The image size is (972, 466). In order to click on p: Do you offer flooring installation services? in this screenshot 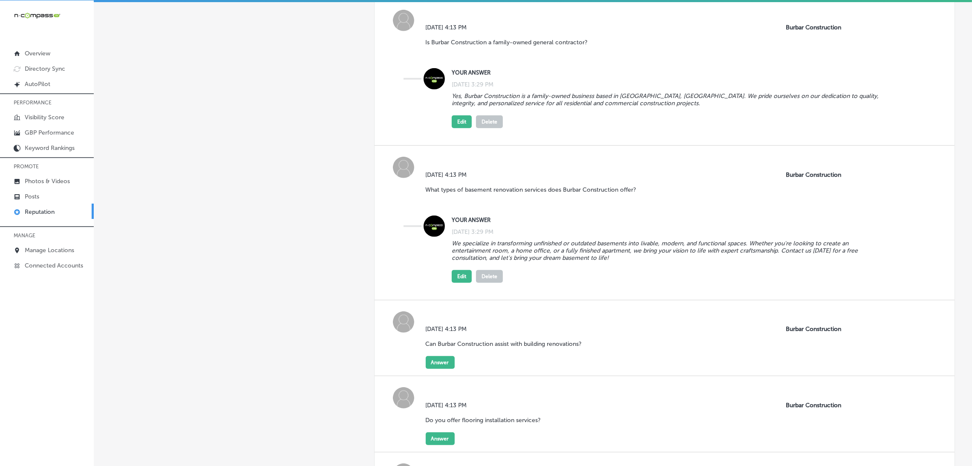, I will do `click(483, 420)`.